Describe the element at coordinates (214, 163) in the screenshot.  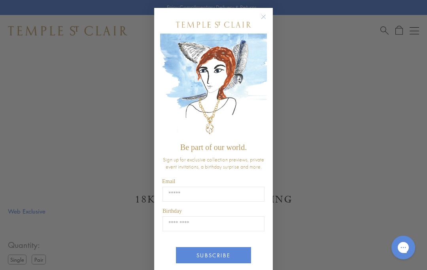
I see `span: Sign up for exclusive collection previews, private event invitations, a birthday surprise and more.` at that location.